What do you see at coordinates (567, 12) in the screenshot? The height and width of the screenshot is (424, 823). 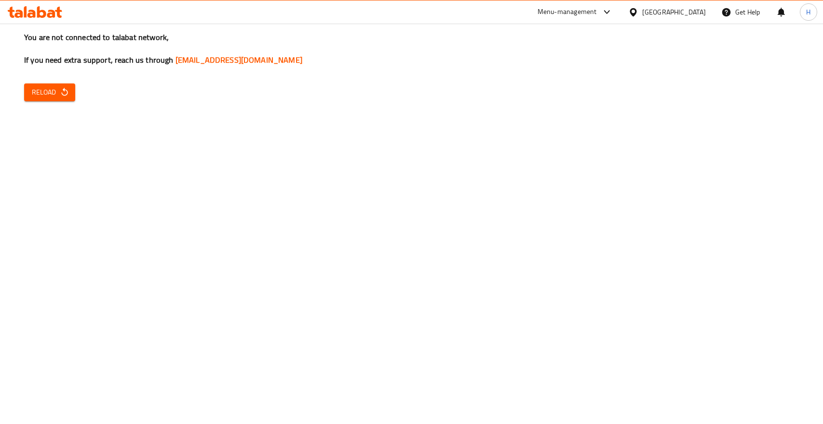 I see `div: Menu-management` at bounding box center [567, 12].